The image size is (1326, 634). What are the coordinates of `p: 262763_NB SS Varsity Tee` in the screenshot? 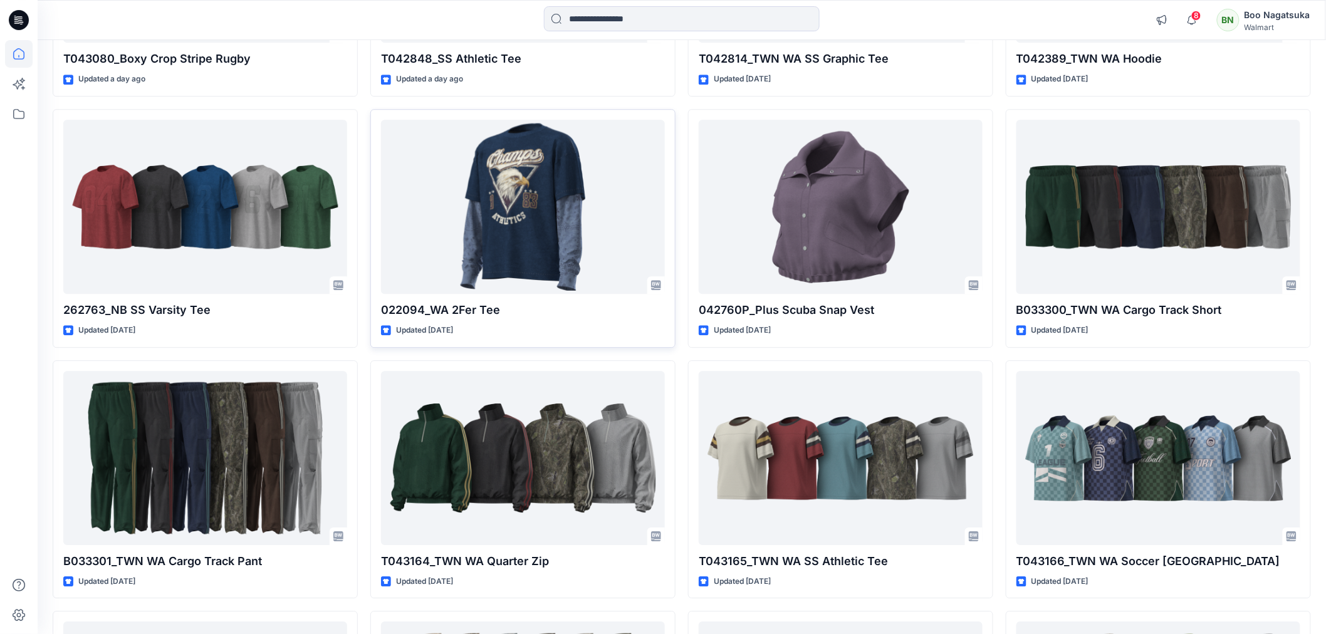 It's located at (205, 310).